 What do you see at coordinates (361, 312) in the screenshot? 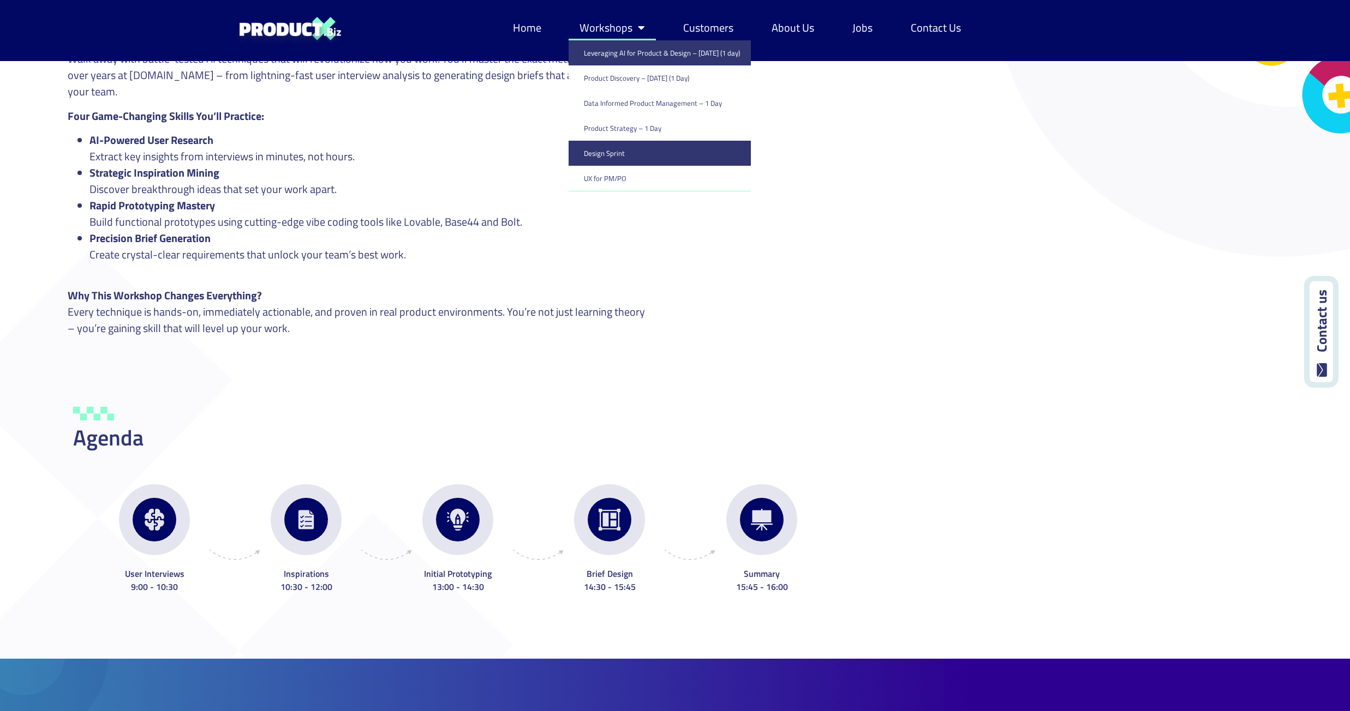
I see `p: Every technique is hands-on, immediately actionable, and proven in real product environments. You...` at bounding box center [361, 312].